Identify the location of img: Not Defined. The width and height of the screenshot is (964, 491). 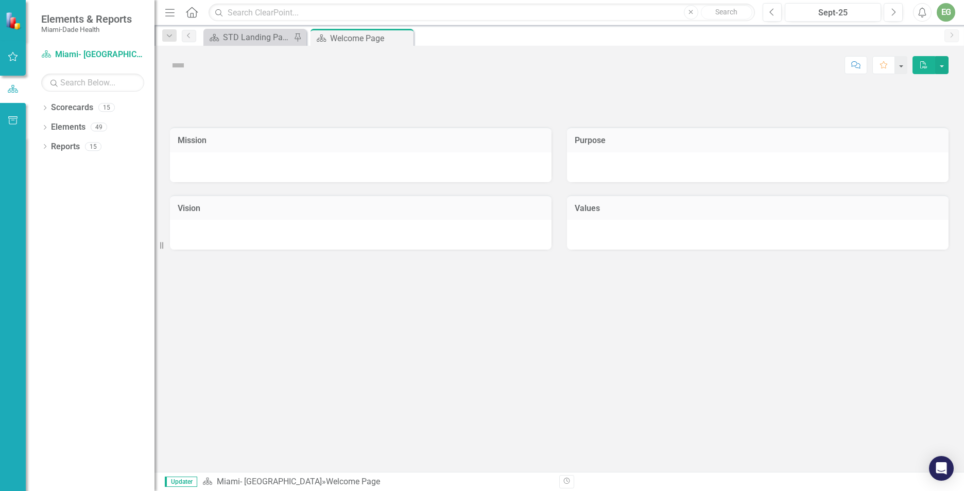
(178, 65).